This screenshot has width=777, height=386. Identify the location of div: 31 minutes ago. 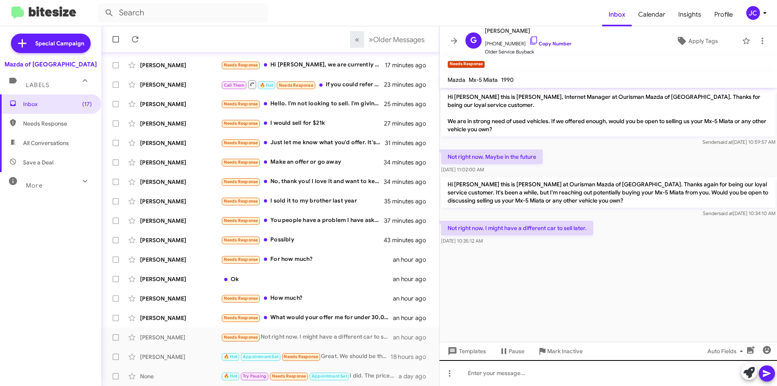
(409, 143).